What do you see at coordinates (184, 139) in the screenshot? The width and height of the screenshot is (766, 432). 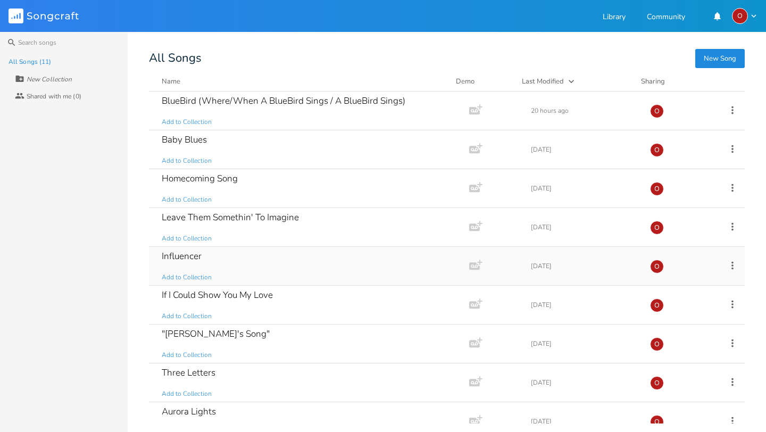 I see `div: Baby Blues` at bounding box center [184, 139].